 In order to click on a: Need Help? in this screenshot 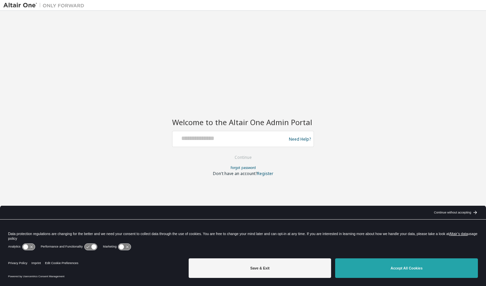, I will do `click(300, 139)`.